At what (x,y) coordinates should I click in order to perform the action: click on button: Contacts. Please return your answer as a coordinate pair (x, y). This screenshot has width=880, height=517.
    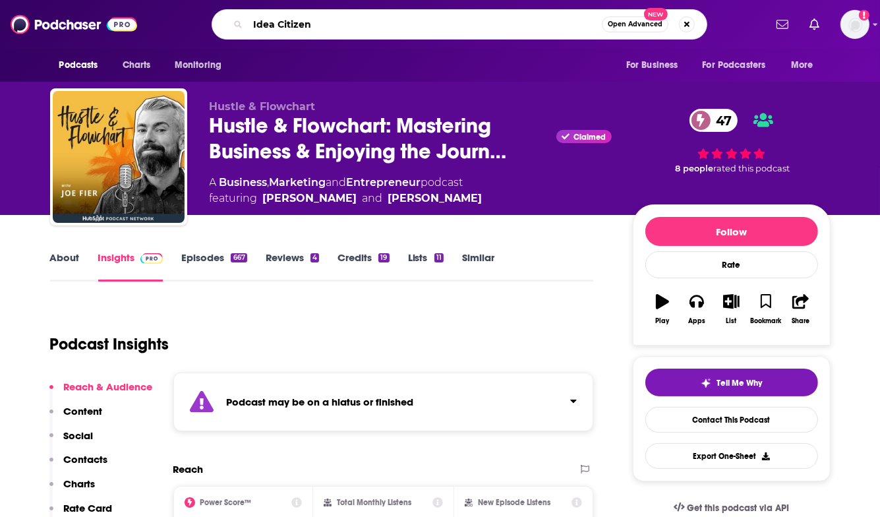
    Looking at the image, I should click on (78, 465).